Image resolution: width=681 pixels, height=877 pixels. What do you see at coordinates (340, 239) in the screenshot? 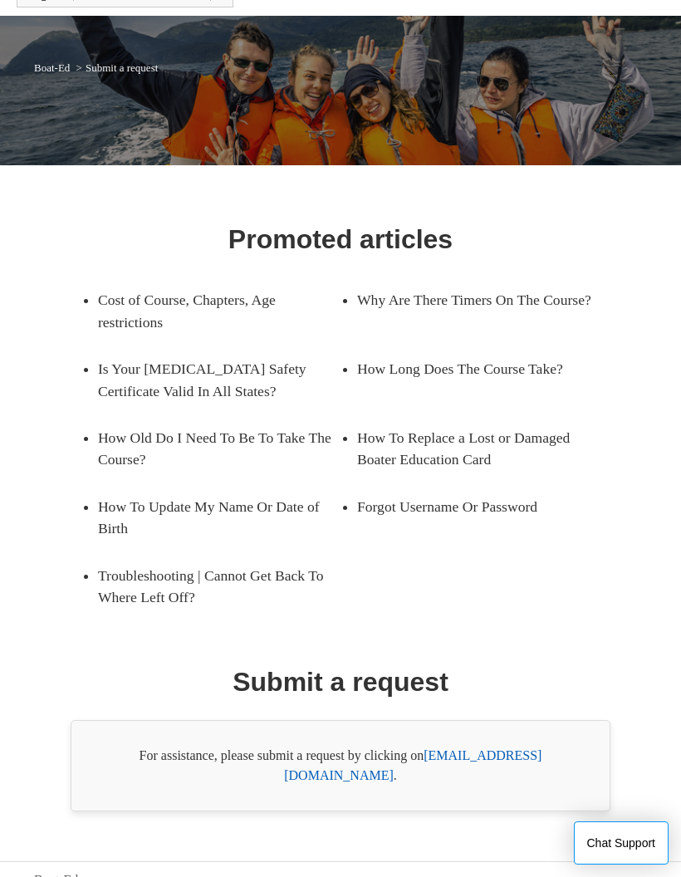
I see `h1: Promoted articles` at bounding box center [340, 239].